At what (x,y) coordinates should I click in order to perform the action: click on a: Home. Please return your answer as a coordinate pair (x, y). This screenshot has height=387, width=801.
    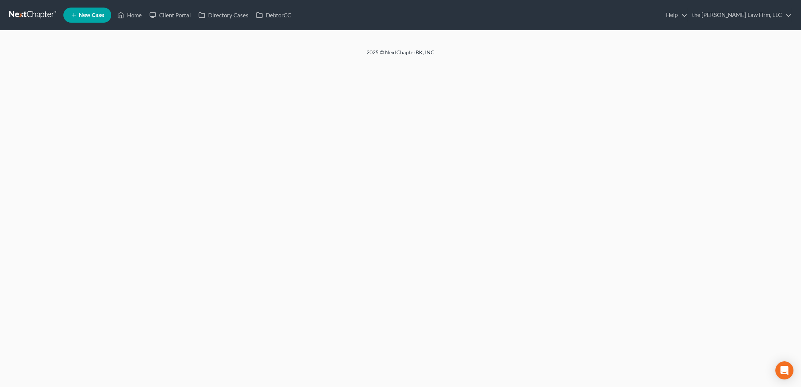
    Looking at the image, I should click on (129, 15).